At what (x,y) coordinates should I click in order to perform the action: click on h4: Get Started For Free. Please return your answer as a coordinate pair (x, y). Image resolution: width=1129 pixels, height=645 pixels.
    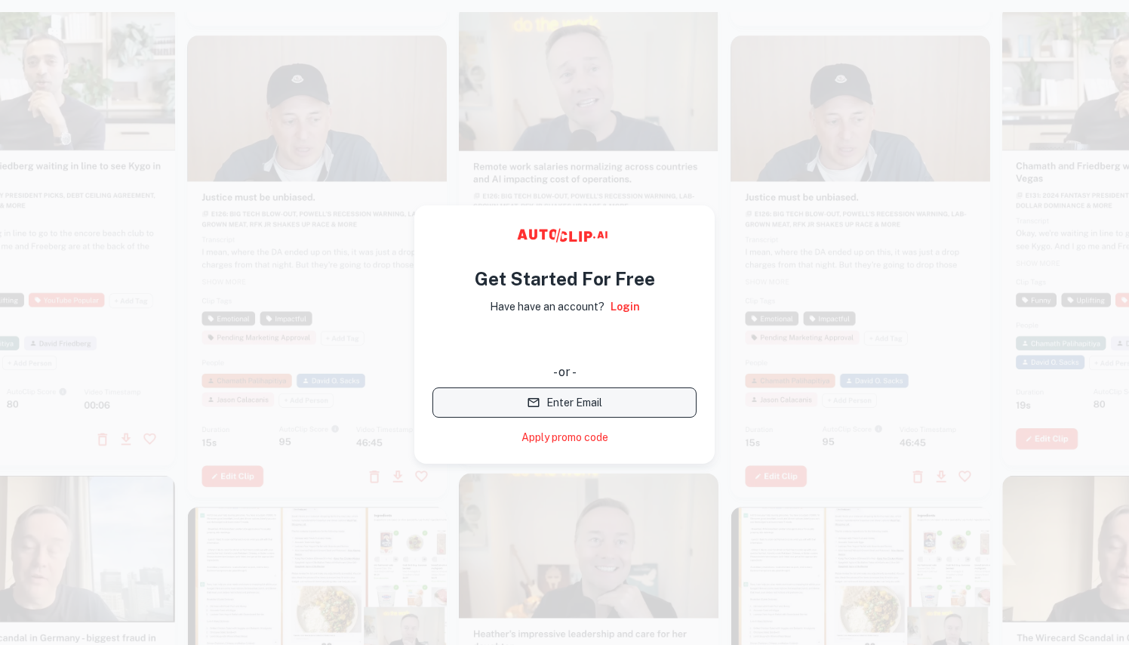
    Looking at the image, I should click on (565, 278).